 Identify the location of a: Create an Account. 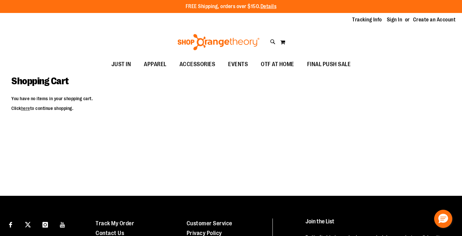
(434, 20).